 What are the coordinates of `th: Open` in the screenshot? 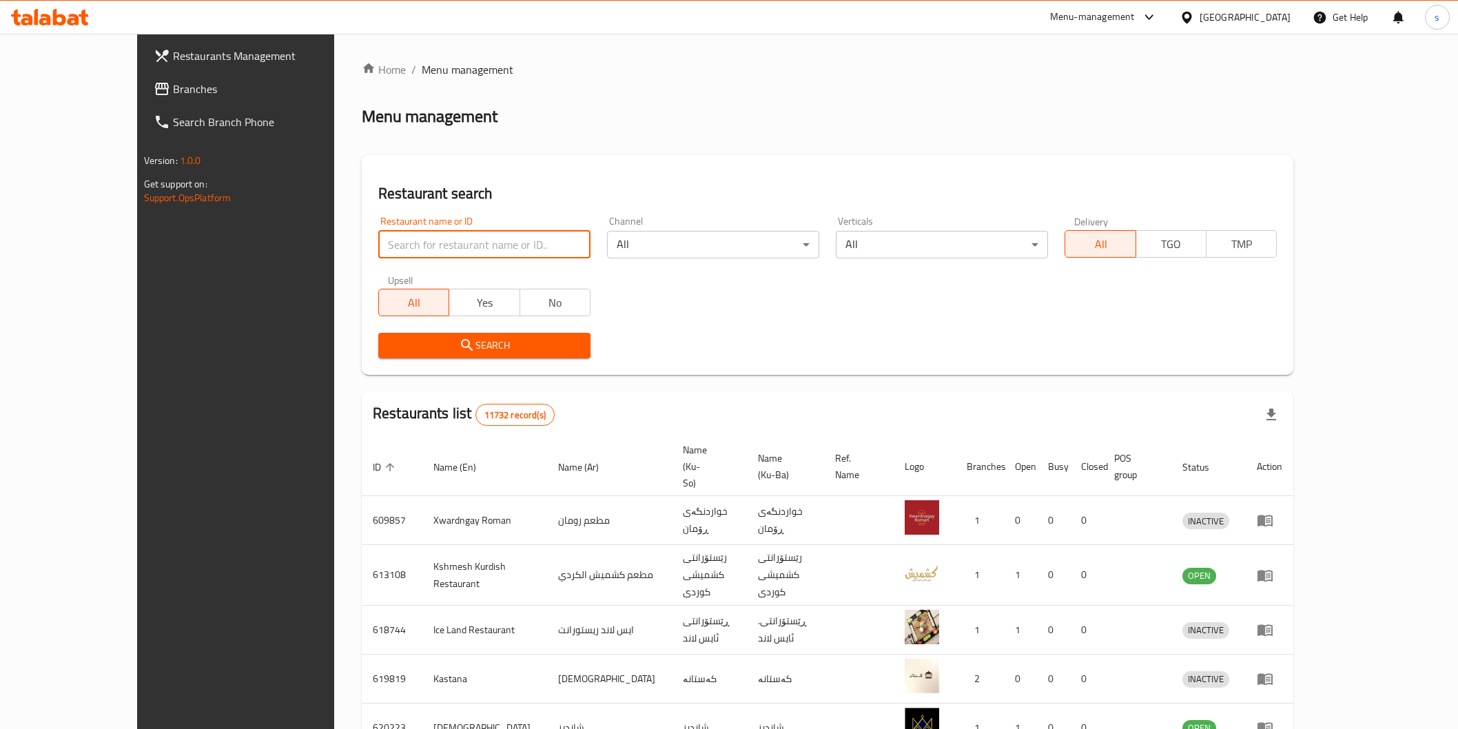 It's located at (1020, 466).